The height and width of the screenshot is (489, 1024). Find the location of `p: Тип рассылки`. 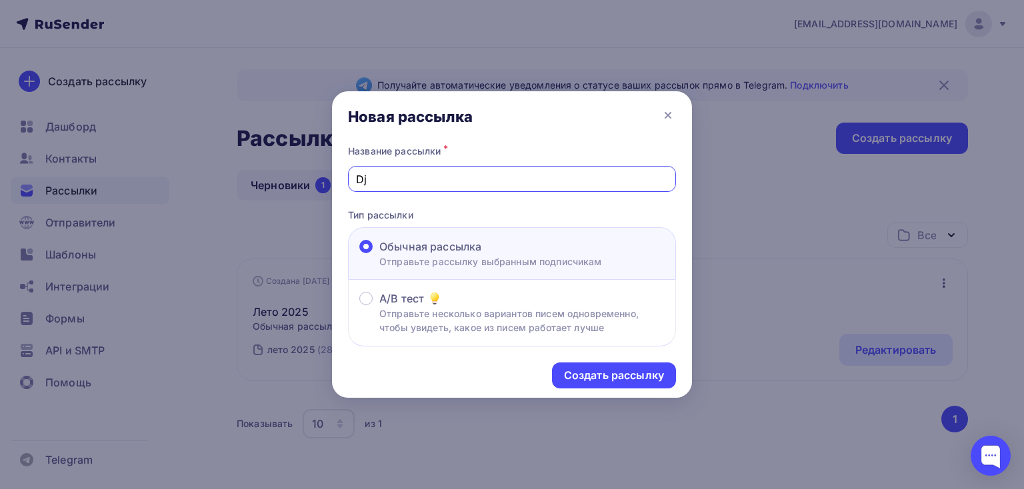

p: Тип рассылки is located at coordinates (512, 215).